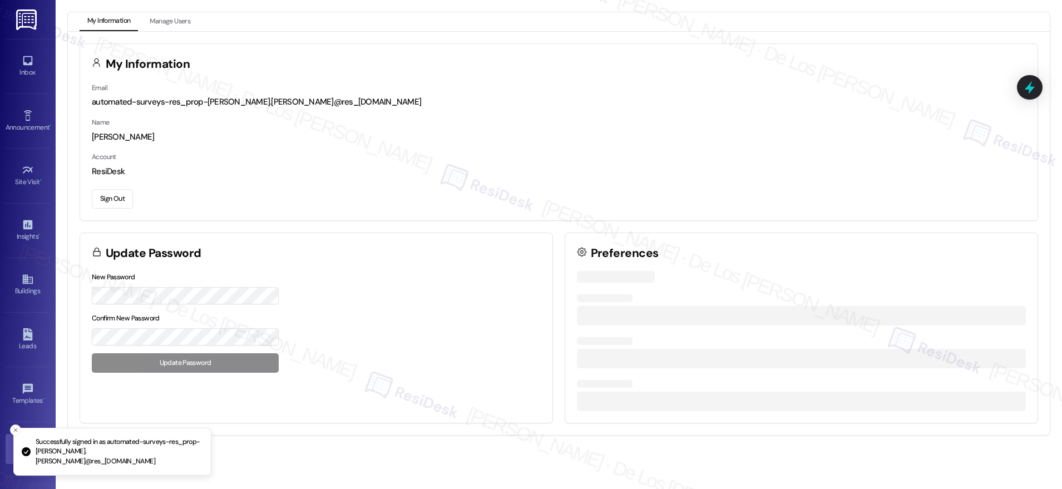 This screenshot has width=1062, height=489. What do you see at coordinates (108, 22) in the screenshot?
I see `button: My Information` at bounding box center [108, 22].